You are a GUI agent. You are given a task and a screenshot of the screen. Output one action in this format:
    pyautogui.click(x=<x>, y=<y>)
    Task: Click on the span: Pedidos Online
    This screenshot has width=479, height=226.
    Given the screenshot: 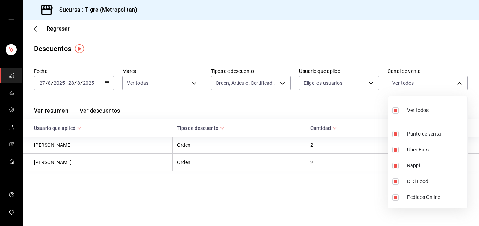 What is the action you would take?
    pyautogui.click(x=435, y=197)
    